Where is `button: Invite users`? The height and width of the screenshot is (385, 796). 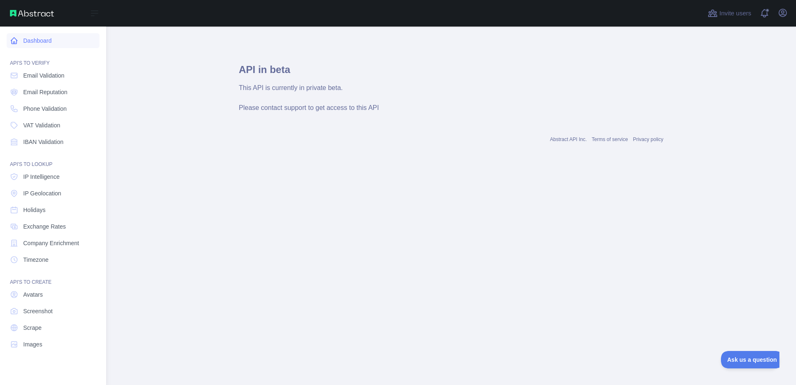 button: Invite users is located at coordinates (730, 13).